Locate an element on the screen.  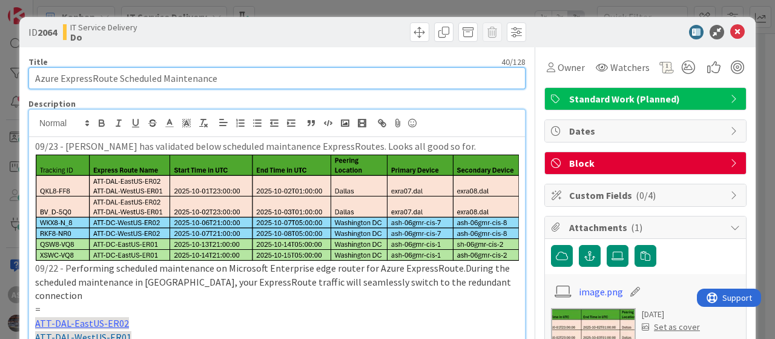
p: 09/22 - P is located at coordinates (277, 228).